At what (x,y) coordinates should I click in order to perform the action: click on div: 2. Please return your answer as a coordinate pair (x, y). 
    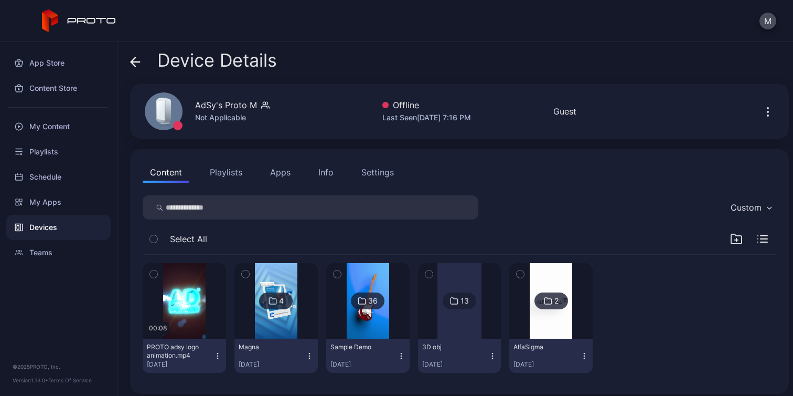
    Looking at the image, I should click on (557, 301).